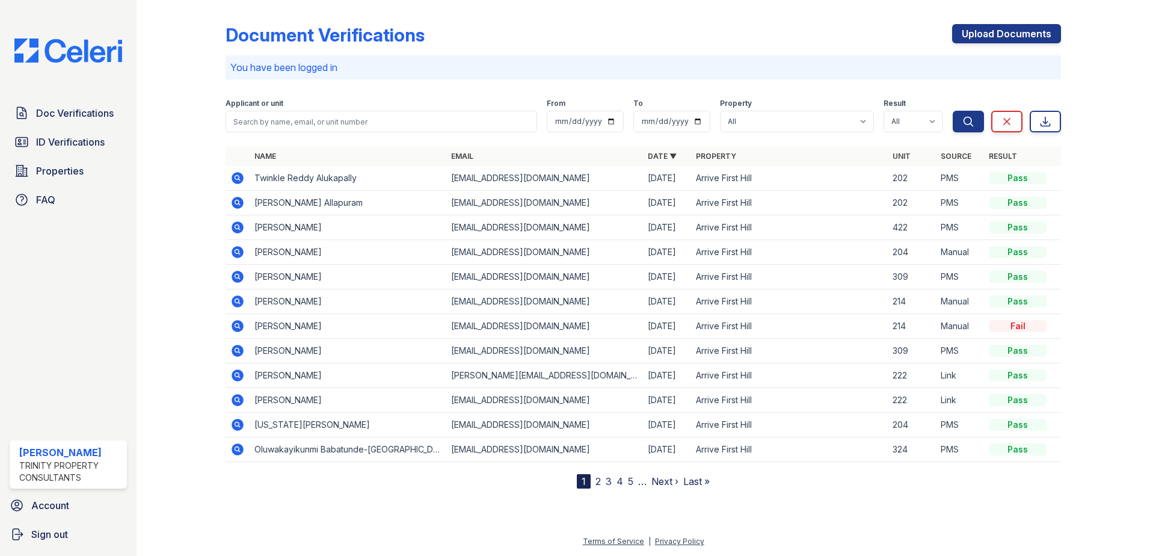  What do you see at coordinates (894, 103) in the screenshot?
I see `label: Result` at bounding box center [894, 103].